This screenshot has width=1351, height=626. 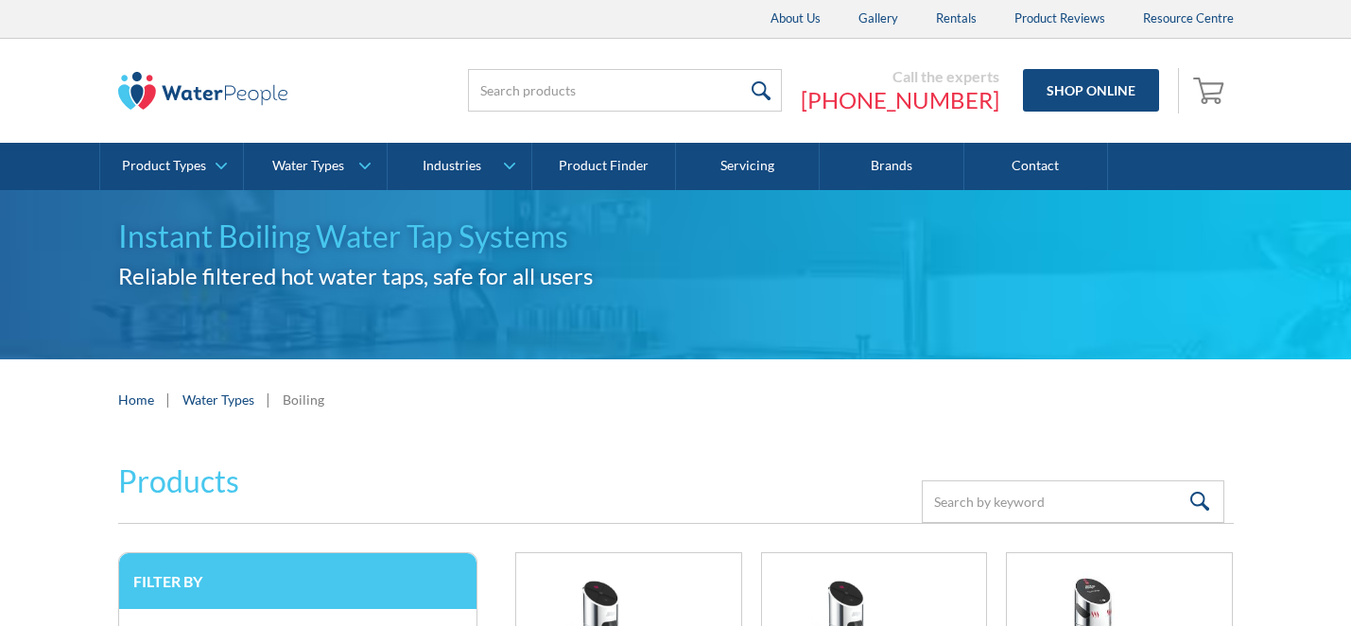 I want to click on a: Home, so click(x=136, y=399).